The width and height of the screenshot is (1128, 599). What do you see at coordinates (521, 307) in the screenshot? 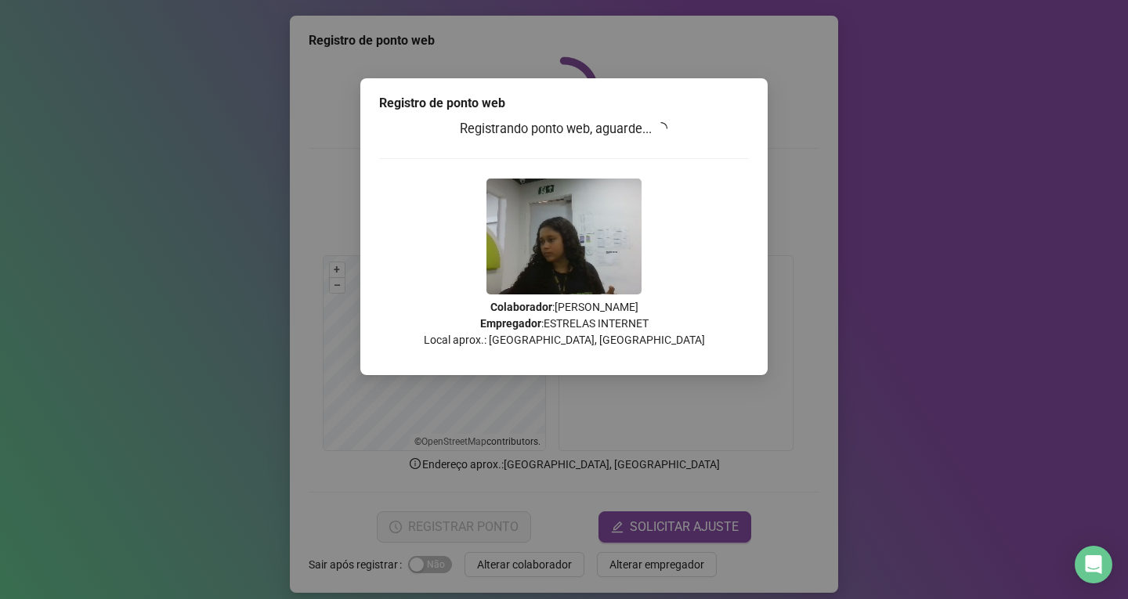
I see `strong: Colaborador` at bounding box center [521, 307].